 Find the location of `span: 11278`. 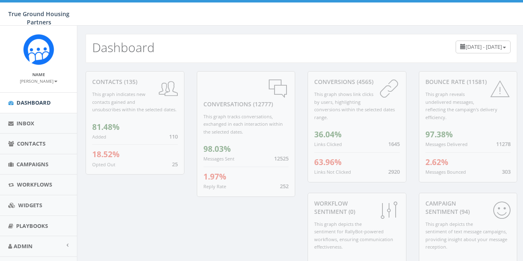

span: 11278 is located at coordinates (504, 144).